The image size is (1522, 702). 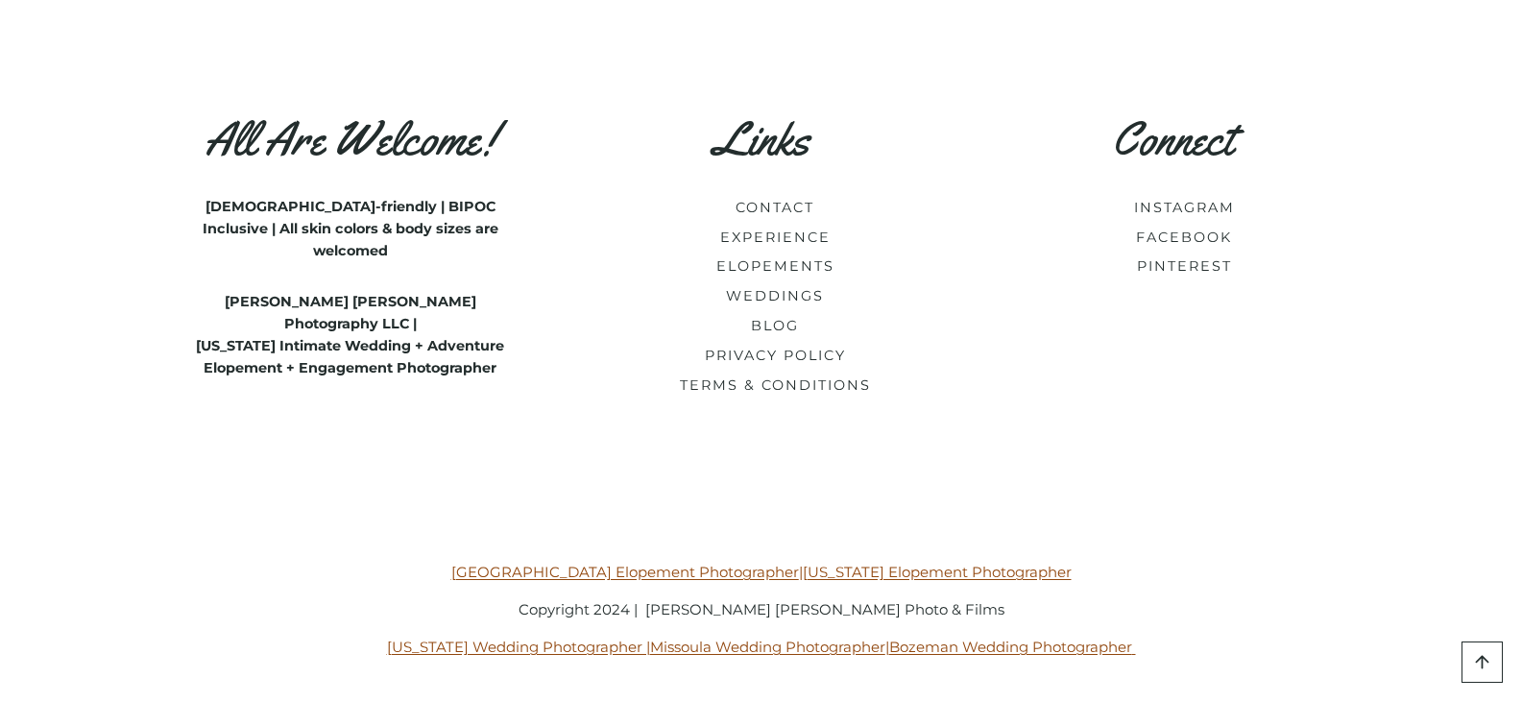 I want to click on h3: Connect, so click(x=1173, y=139).